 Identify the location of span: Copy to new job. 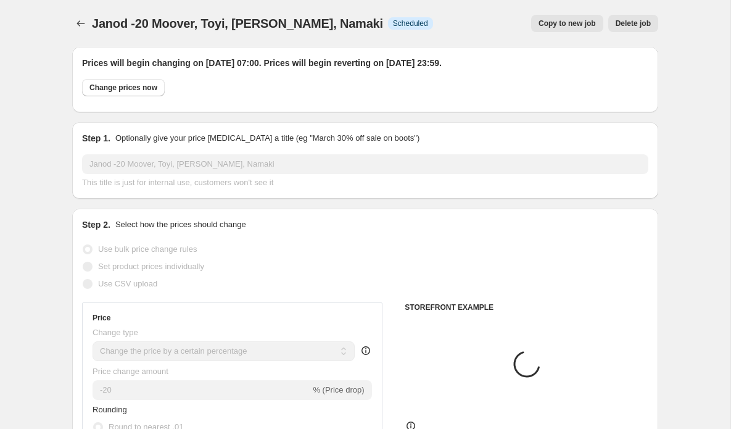
(567, 23).